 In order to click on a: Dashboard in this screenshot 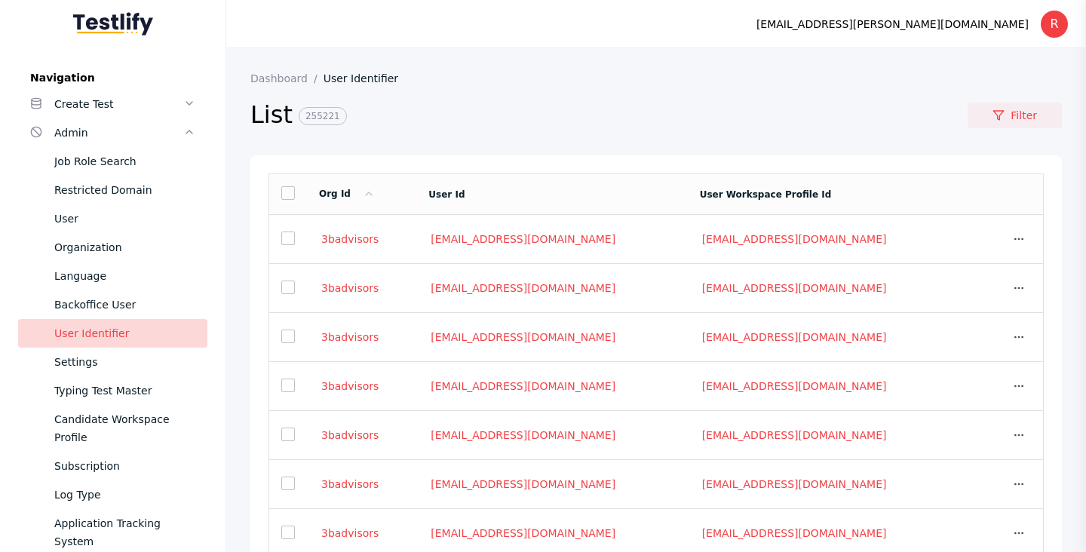, I will do `click(287, 78)`.